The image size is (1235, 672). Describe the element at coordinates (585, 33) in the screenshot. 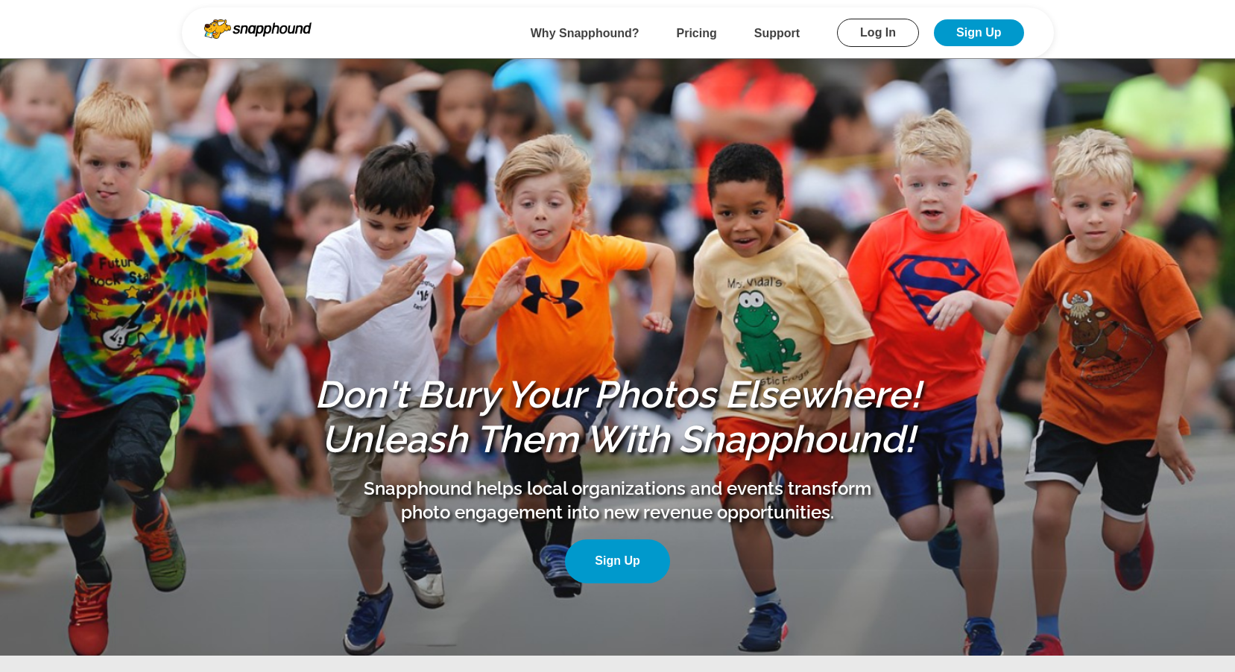

I see `b: Why Snapphound?` at that location.